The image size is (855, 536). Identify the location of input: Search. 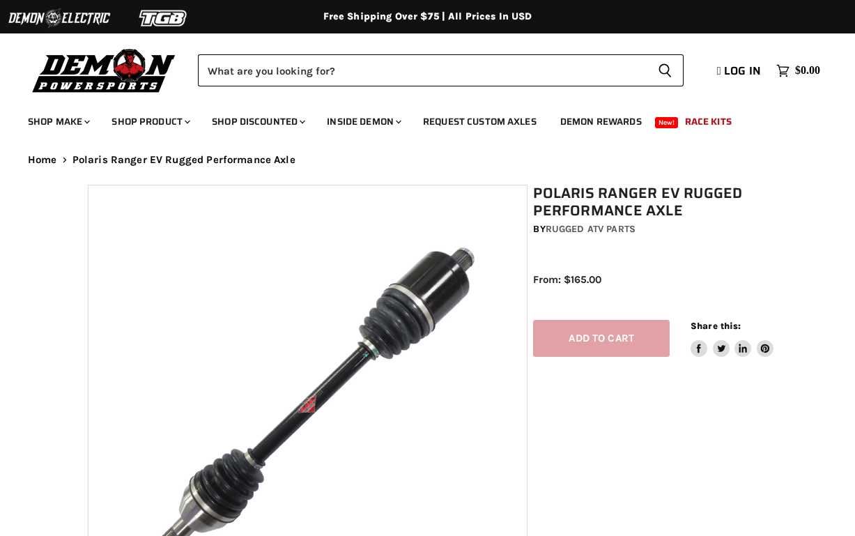
(422, 70).